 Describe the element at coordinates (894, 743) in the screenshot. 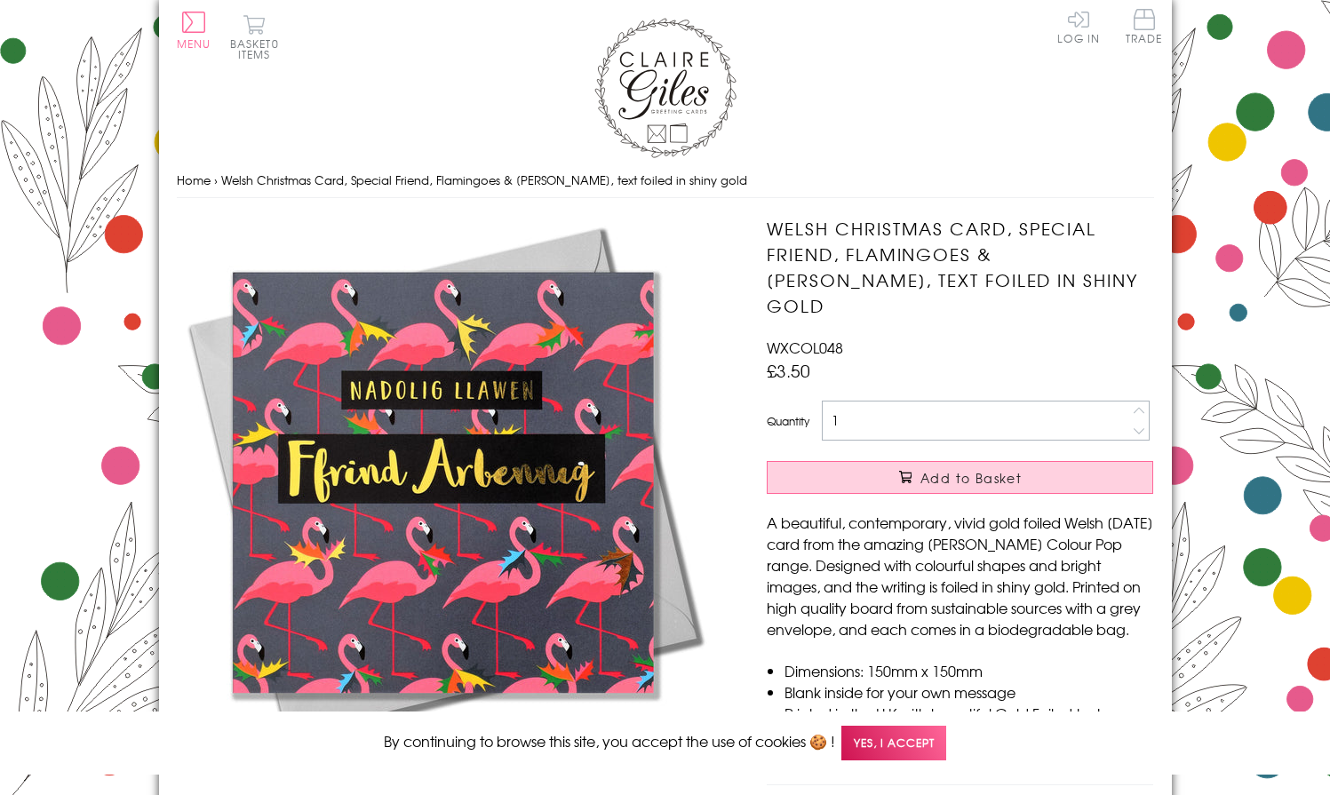

I see `span: Yes, I accept` at that location.